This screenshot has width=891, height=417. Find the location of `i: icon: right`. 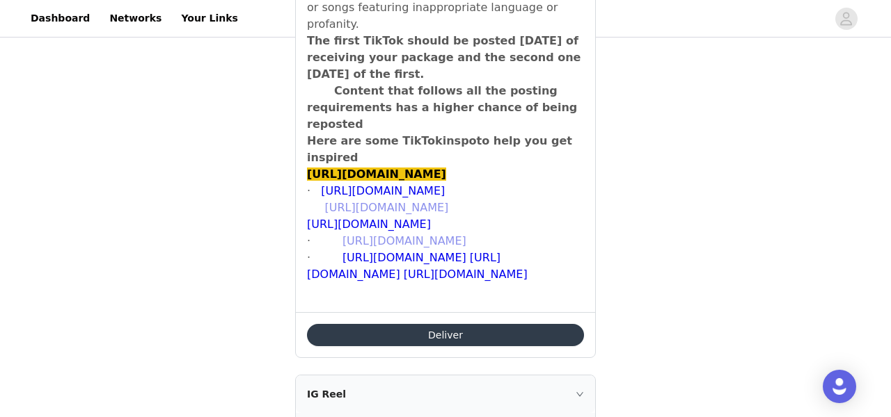

i: icon: right is located at coordinates (580, 394).